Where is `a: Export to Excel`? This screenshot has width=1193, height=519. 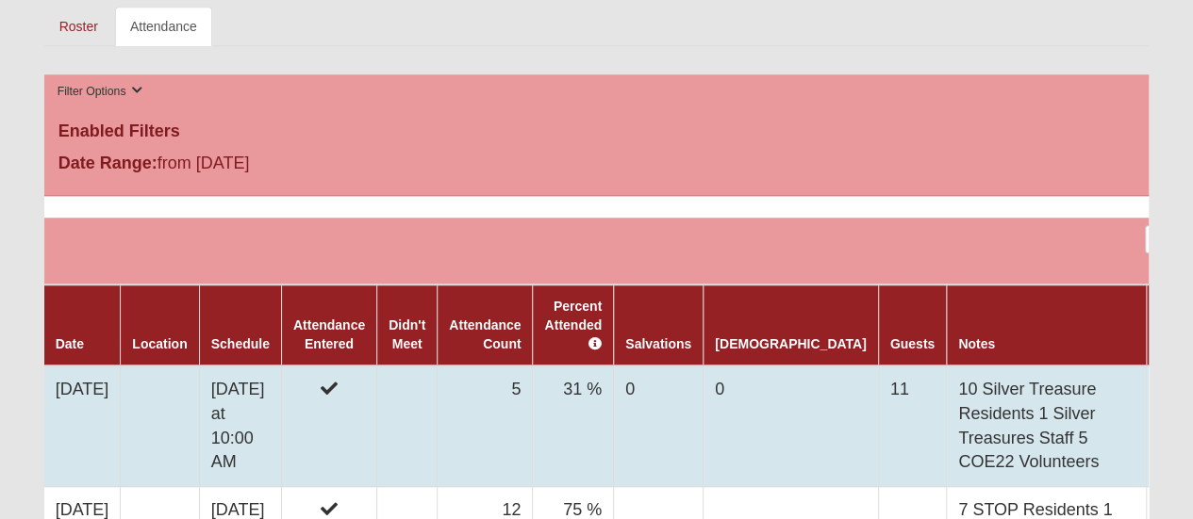 a: Export to Excel is located at coordinates (1162, 239).